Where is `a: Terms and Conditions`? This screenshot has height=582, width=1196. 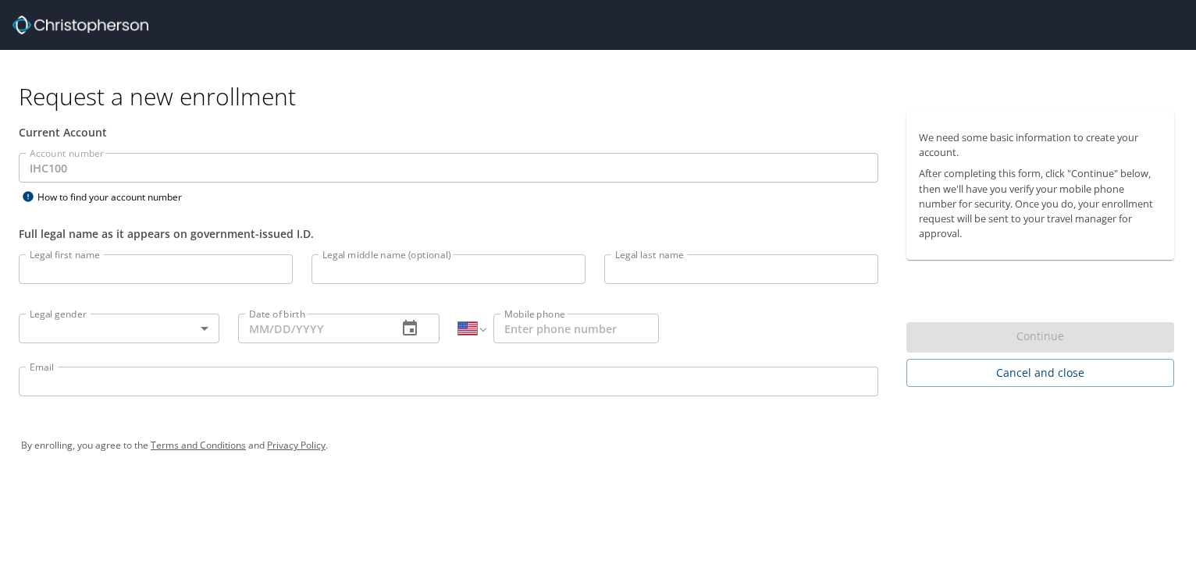 a: Terms and Conditions is located at coordinates (198, 445).